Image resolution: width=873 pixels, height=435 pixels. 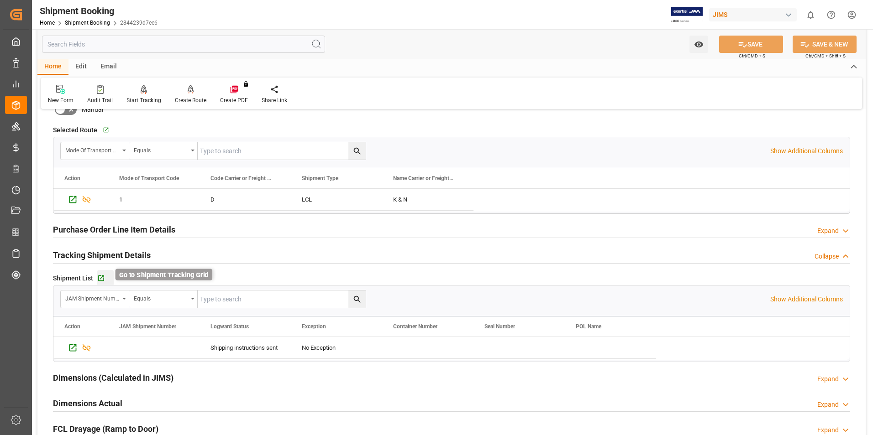 What do you see at coordinates (428, 199) in the screenshot?
I see `div: K & N` at bounding box center [428, 199].